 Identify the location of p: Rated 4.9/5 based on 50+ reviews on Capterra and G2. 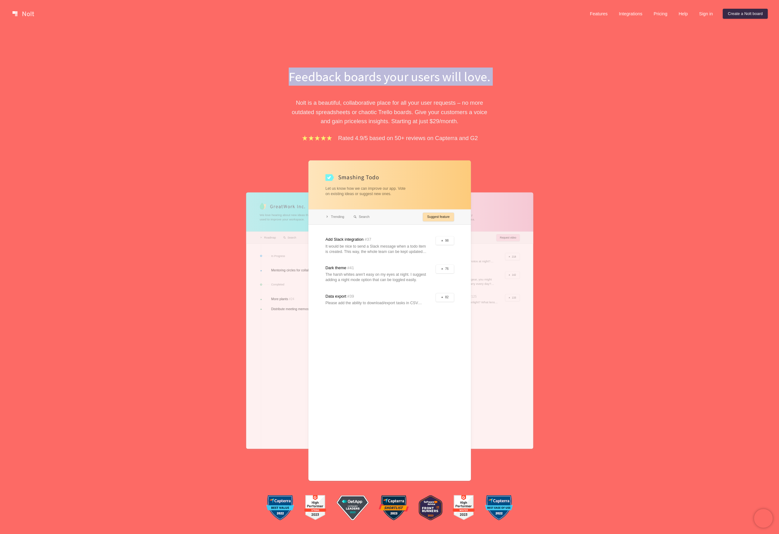
(408, 138).